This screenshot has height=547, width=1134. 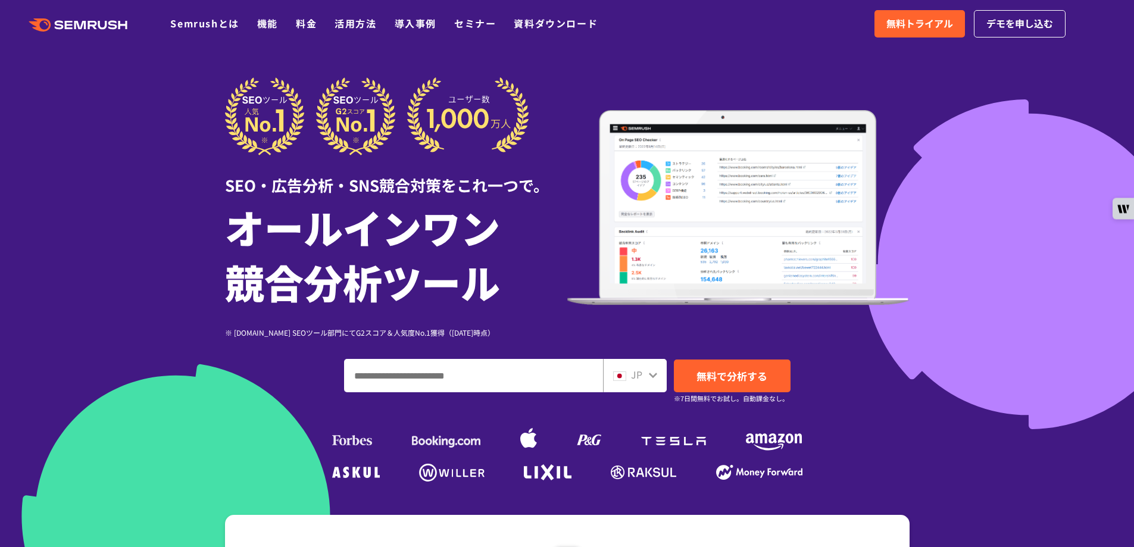 What do you see at coordinates (1019, 24) in the screenshot?
I see `span: デモを申し込む` at bounding box center [1019, 24].